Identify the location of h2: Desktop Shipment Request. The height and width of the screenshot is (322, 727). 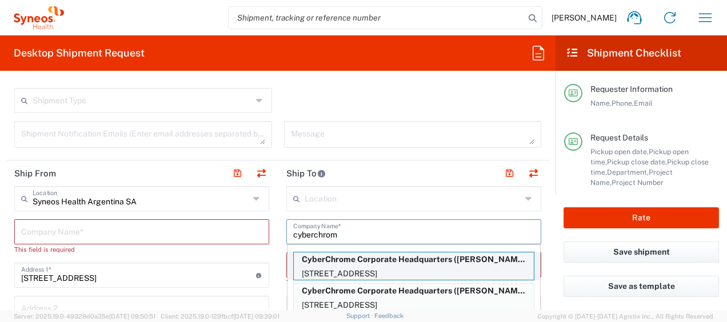
(79, 53).